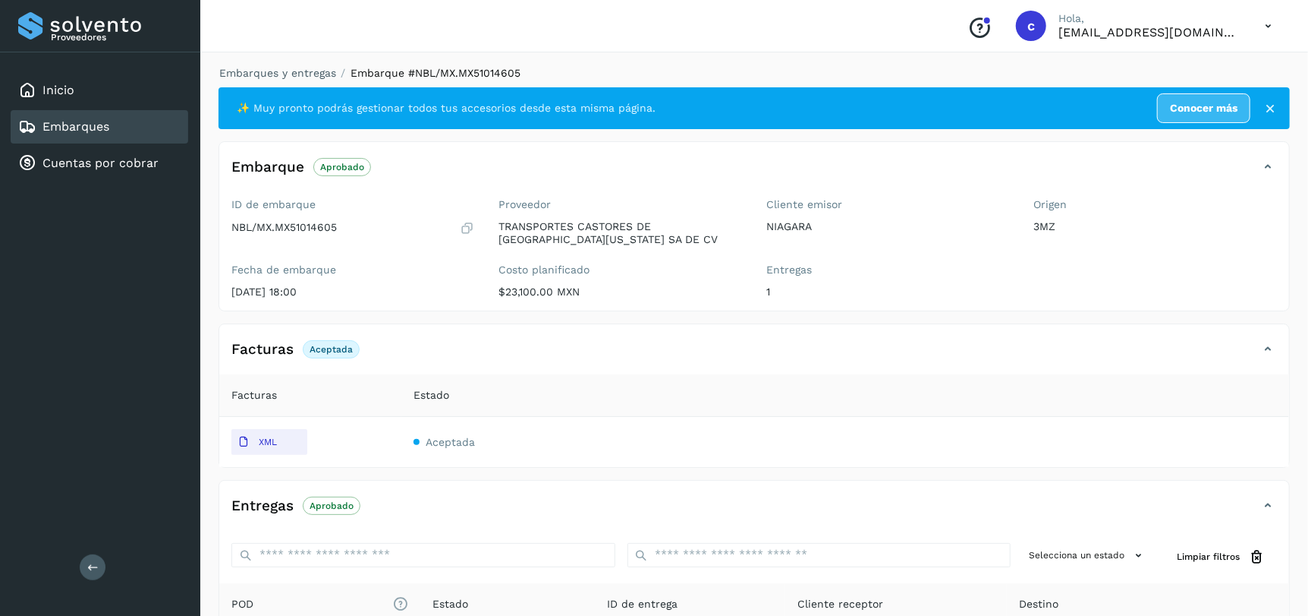 This screenshot has height=616, width=1308. I want to click on p: NIAGARA, so click(888, 226).